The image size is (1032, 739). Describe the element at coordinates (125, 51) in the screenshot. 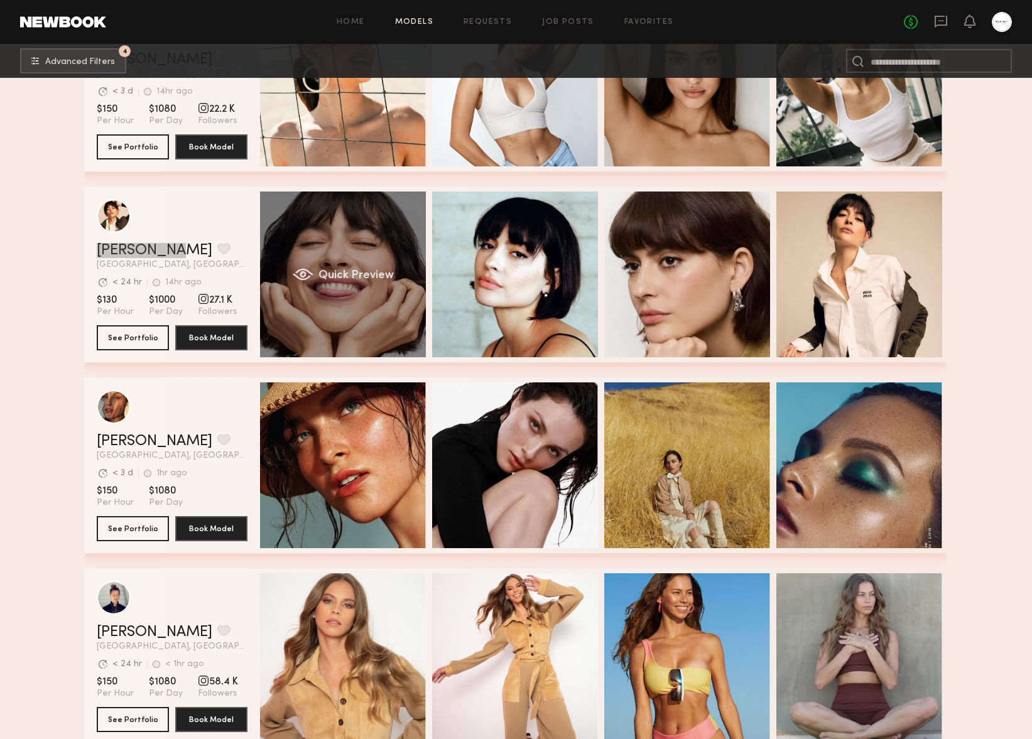

I see `span: 4` at that location.